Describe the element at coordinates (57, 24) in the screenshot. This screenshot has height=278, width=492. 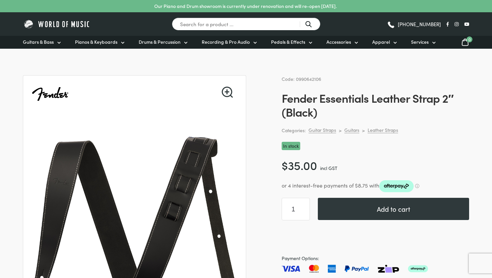
I see `img: World of Music` at that location.